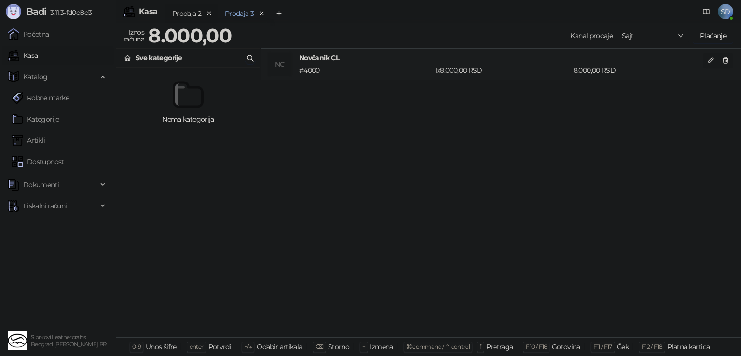 The height and width of the screenshot is (356, 741). Describe the element at coordinates (500, 347) in the screenshot. I see `div: Pretraga` at that location.